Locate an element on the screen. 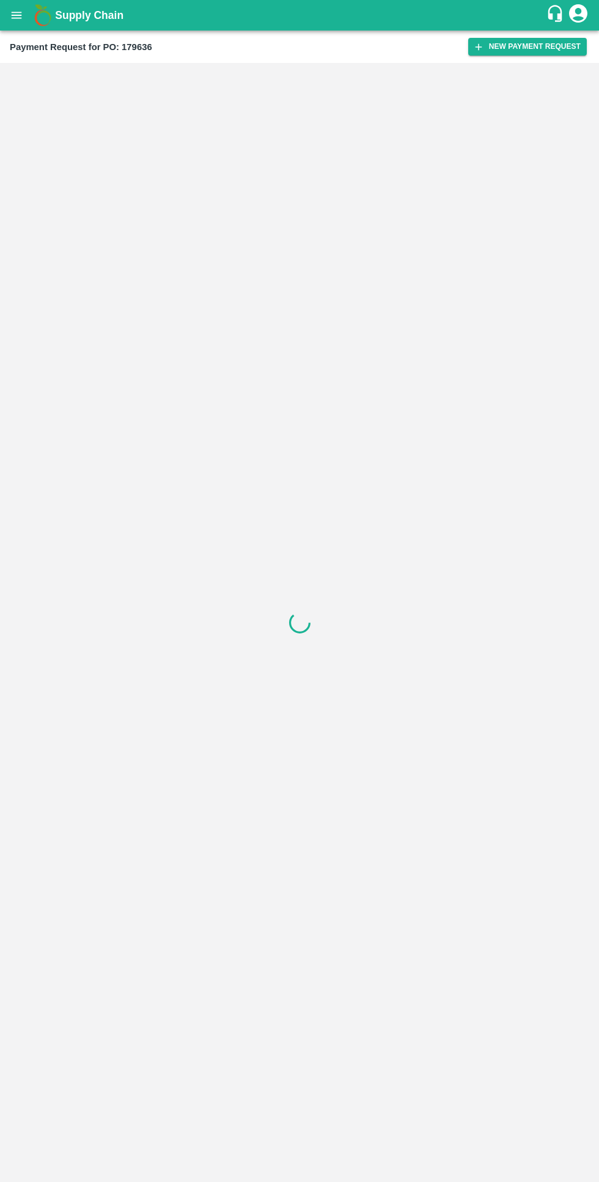 The image size is (599, 1182). button: open drawer is located at coordinates (16, 15).